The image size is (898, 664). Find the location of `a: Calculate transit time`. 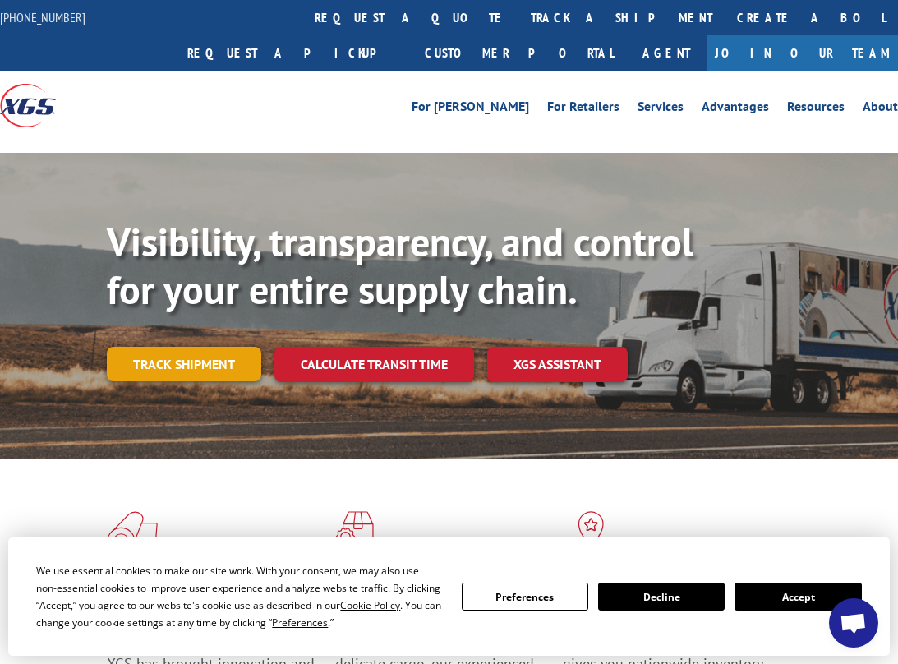

a: Calculate transit time is located at coordinates (374, 364).